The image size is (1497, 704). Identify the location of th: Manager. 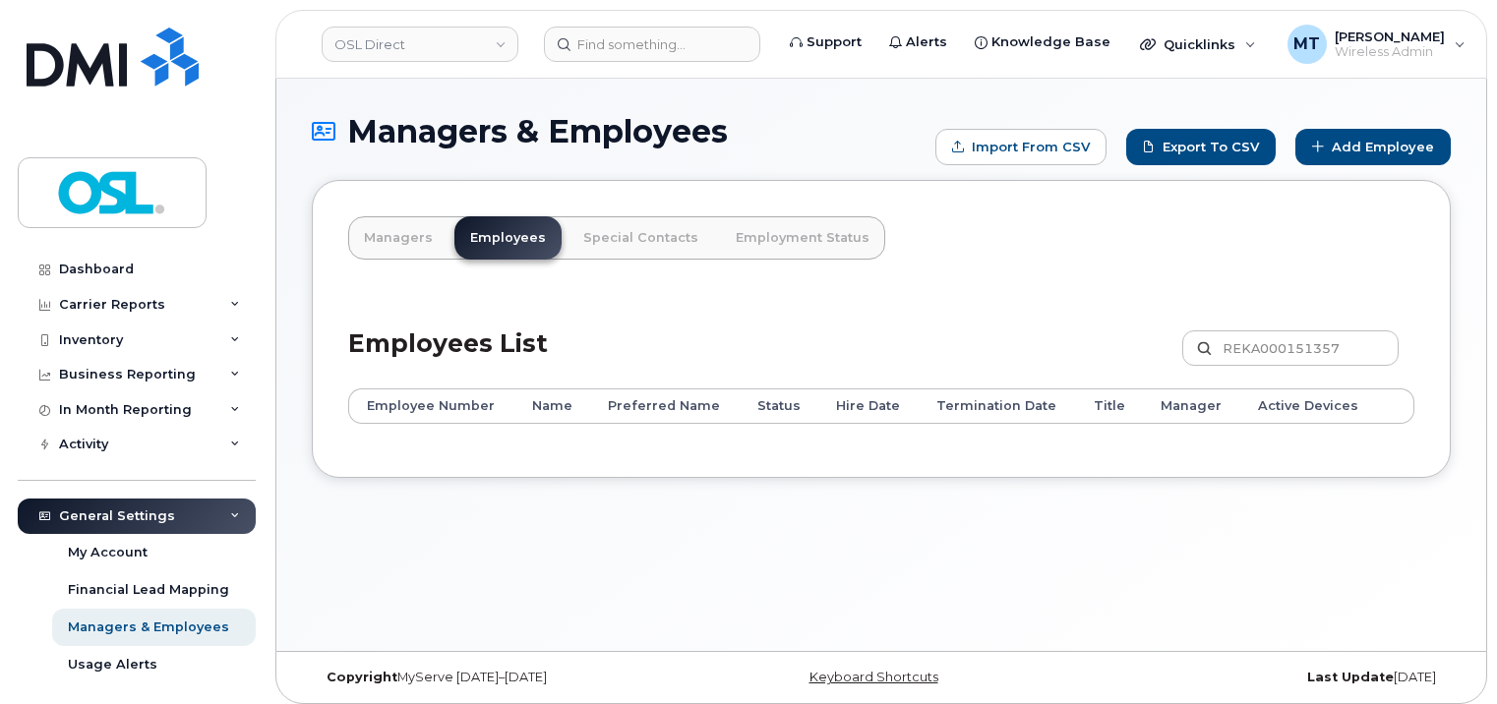
(1191, 406).